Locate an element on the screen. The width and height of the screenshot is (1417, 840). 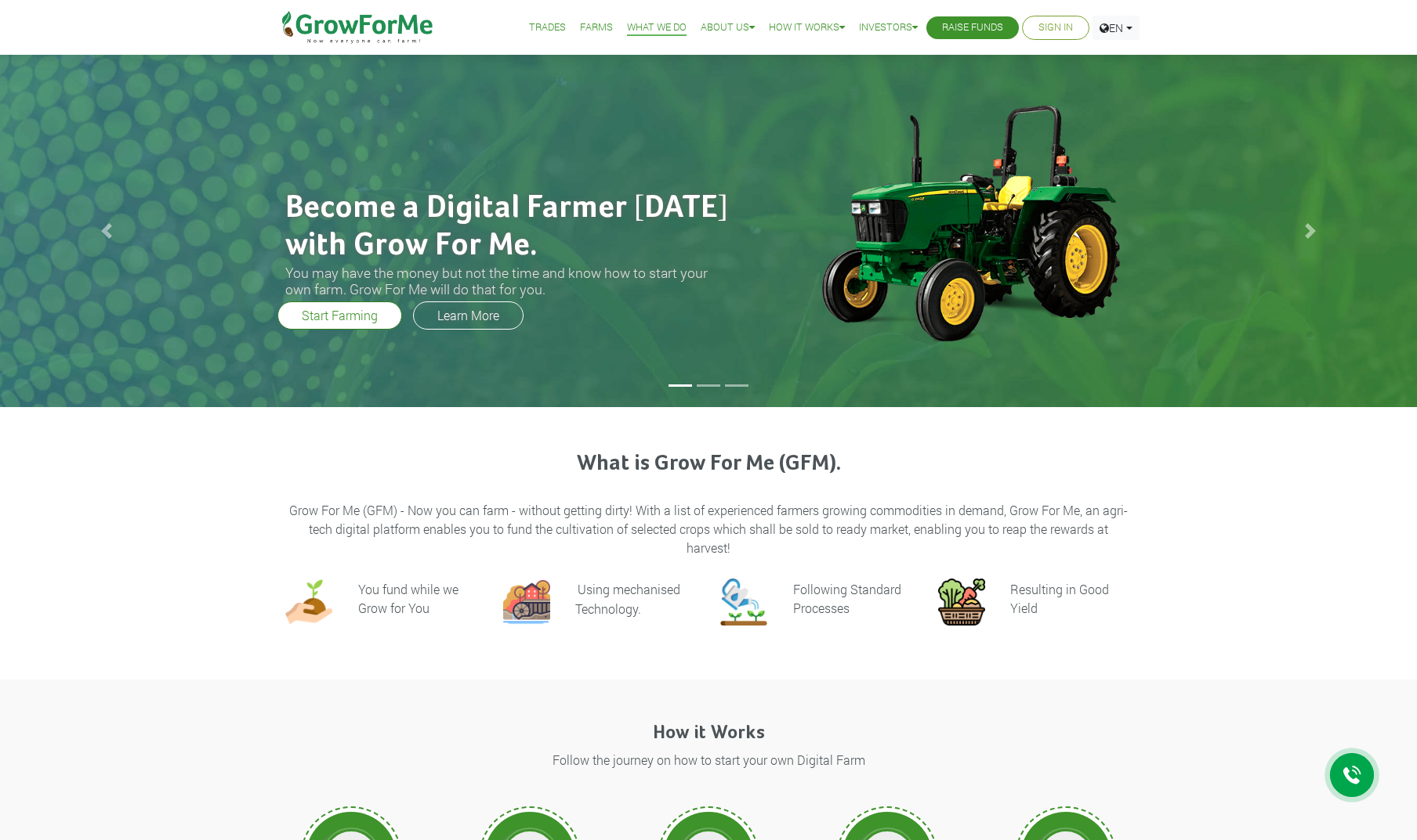
h3: What is Grow For Me (GFM). is located at coordinates (708, 464).